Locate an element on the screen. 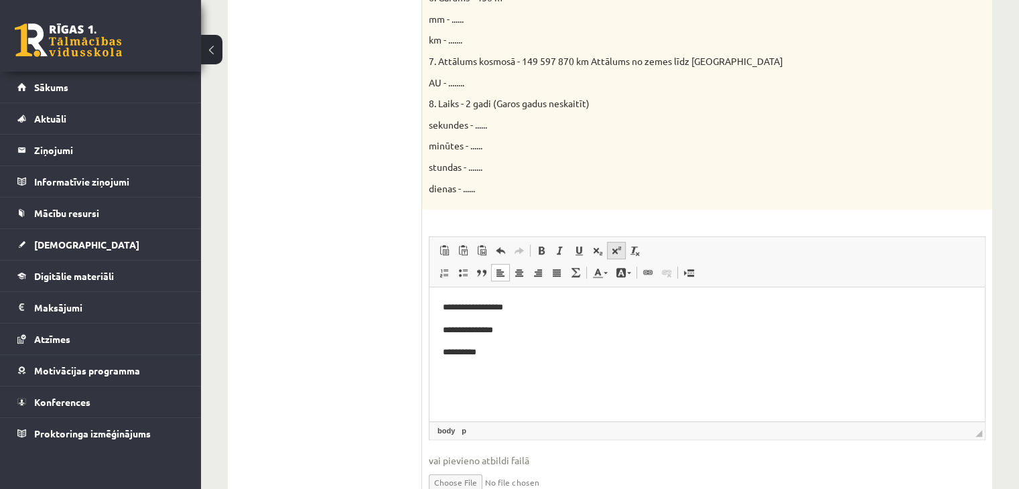  a: Teksta krāsa is located at coordinates (599, 273).